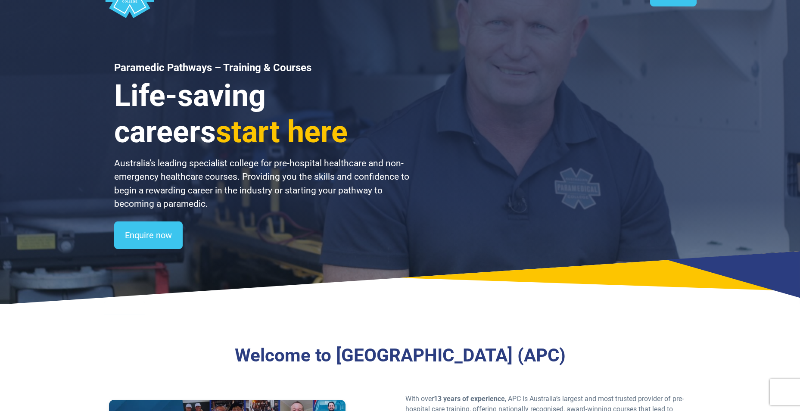  I want to click on a: Enquire now, so click(148, 235).